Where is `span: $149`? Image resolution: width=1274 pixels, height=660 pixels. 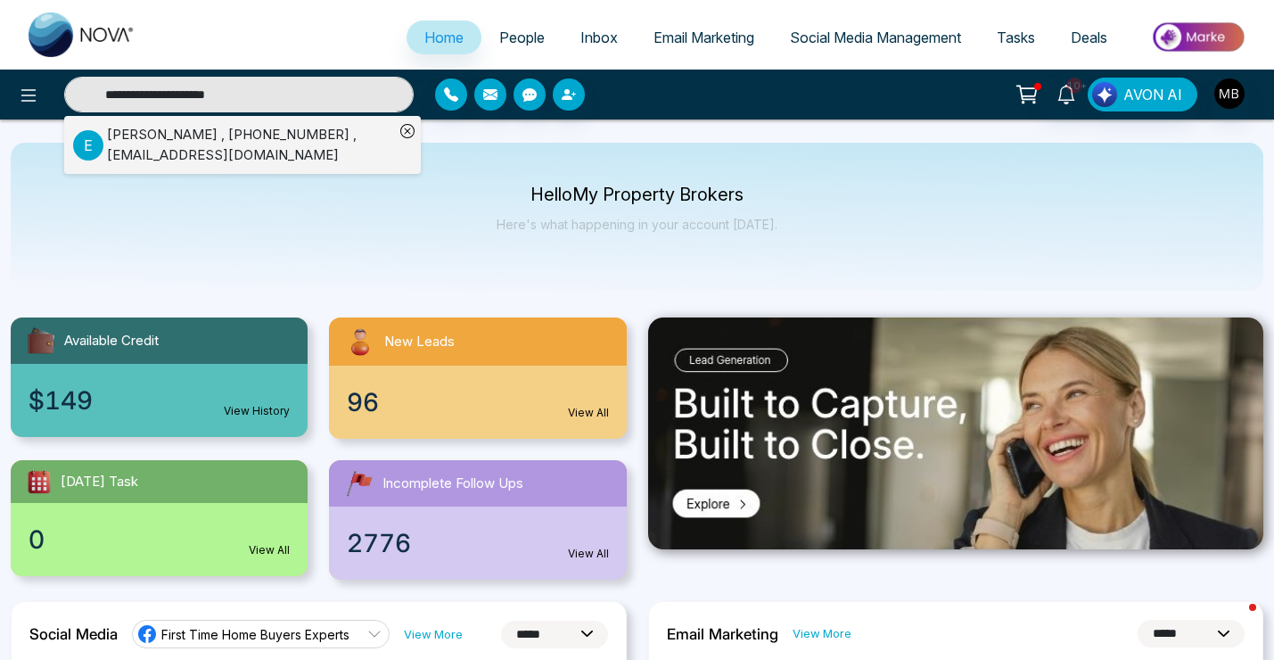
span: $149 is located at coordinates (61, 400).